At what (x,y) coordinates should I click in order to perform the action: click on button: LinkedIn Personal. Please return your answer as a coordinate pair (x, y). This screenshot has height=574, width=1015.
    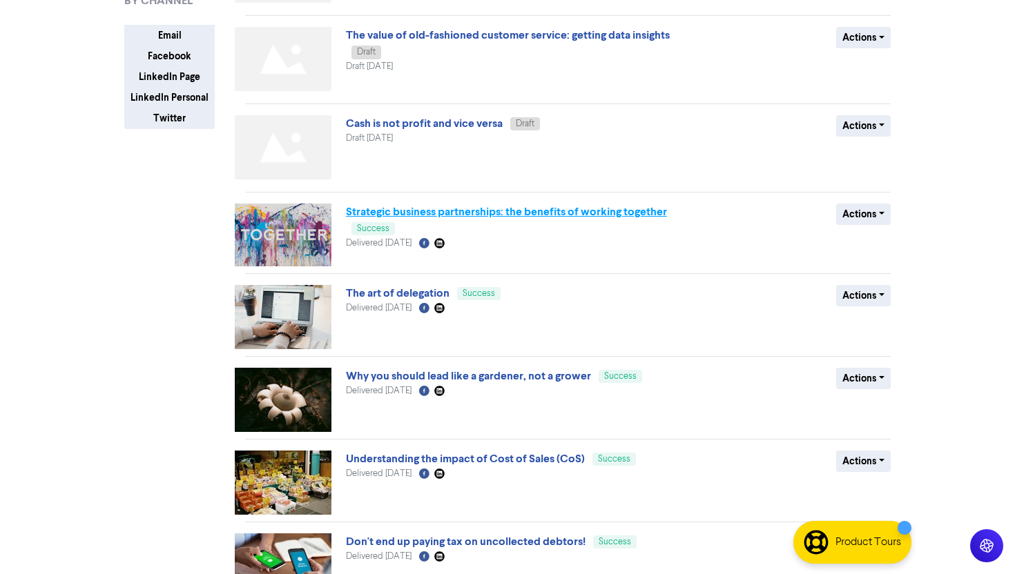
    Looking at the image, I should click on (169, 97).